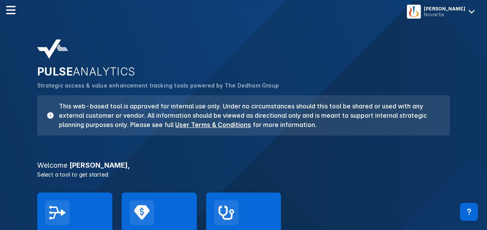  What do you see at coordinates (213, 125) in the screenshot?
I see `a: User Terms & Conditions` at bounding box center [213, 125].